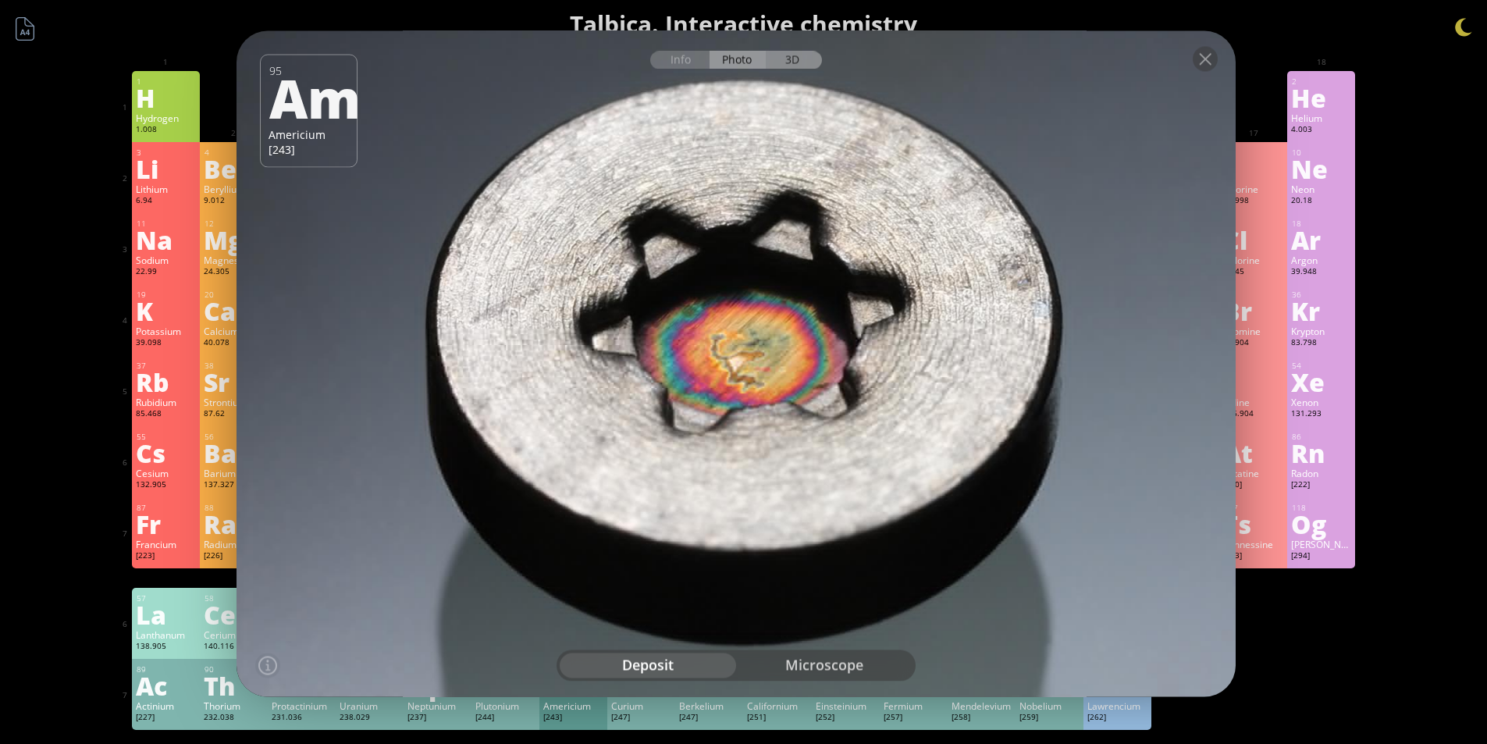 The width and height of the screenshot is (1487, 744). Describe the element at coordinates (233, 189) in the screenshot. I see `div: Beryllium` at that location.